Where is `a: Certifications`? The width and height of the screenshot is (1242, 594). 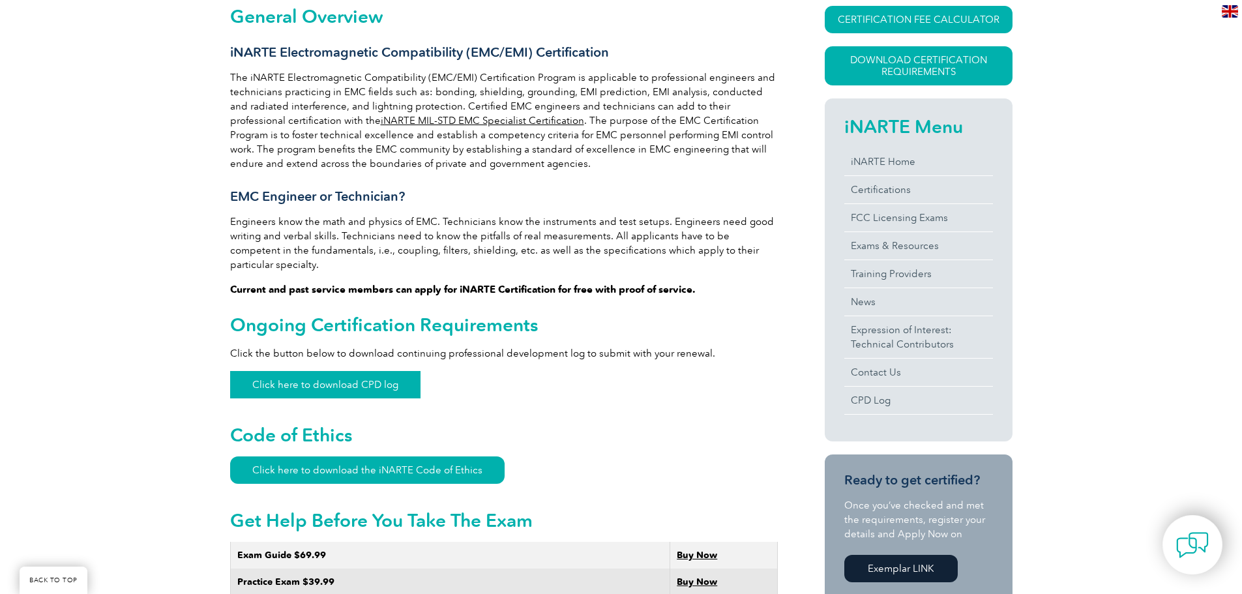
a: Certifications is located at coordinates (918, 190).